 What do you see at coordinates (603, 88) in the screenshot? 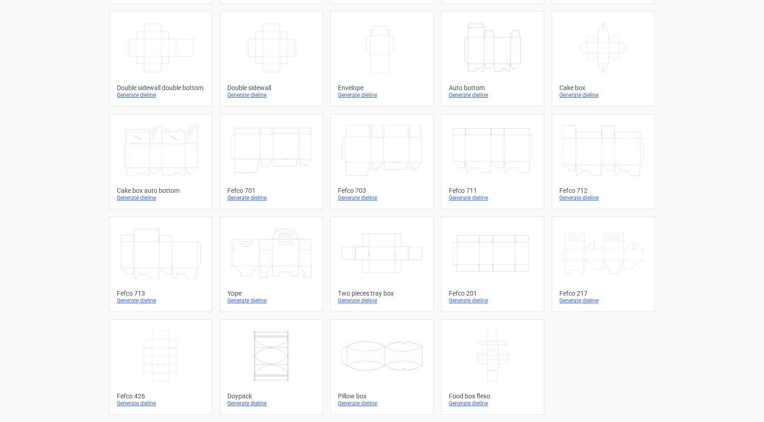
I see `div: Cake box` at bounding box center [603, 88].